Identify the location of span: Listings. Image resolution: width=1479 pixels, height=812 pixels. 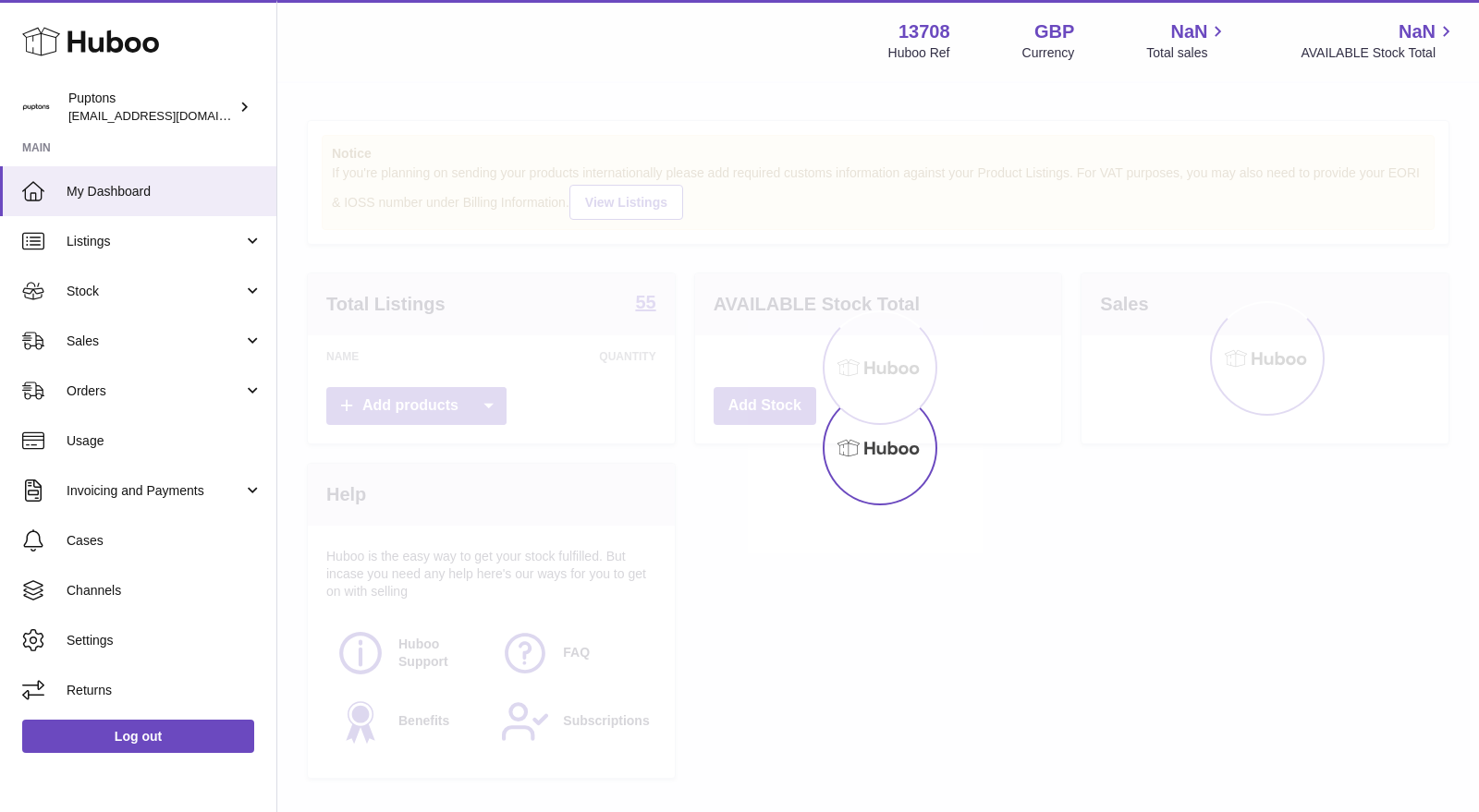
(155, 241).